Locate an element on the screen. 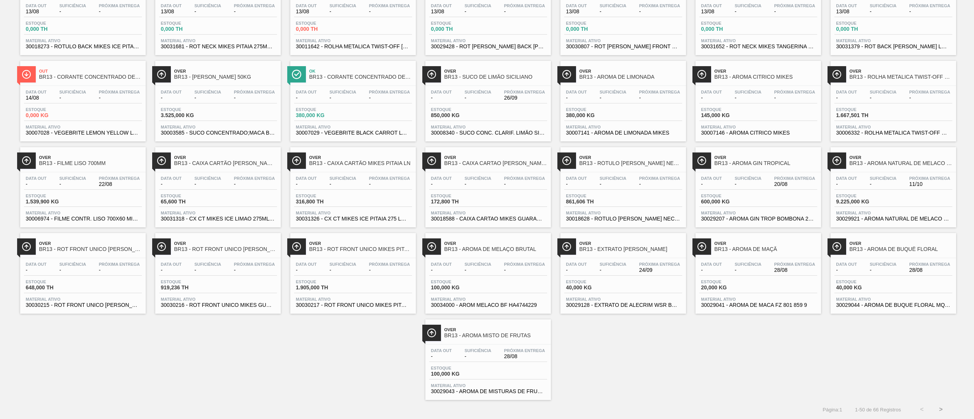 The image size is (974, 419). span: 30008340 - SUCO CONC. CLARIF. LIMÃO SICILIANO is located at coordinates (488, 133).